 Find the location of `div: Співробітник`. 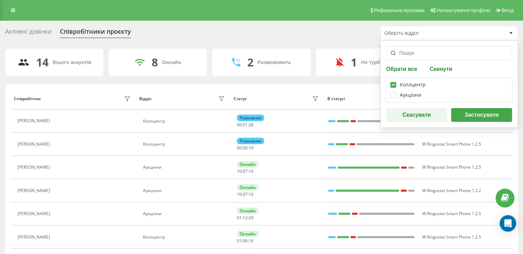

div: Співробітник is located at coordinates (27, 99).